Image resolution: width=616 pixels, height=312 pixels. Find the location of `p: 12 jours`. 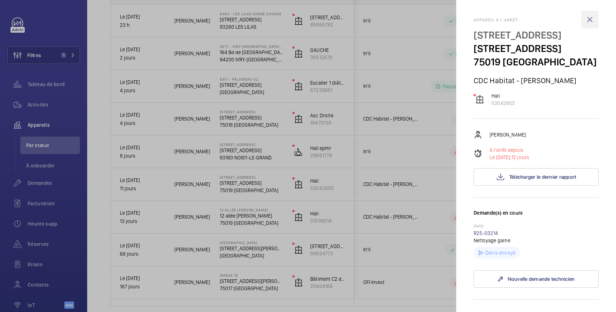

p: 12 jours is located at coordinates (509, 157).